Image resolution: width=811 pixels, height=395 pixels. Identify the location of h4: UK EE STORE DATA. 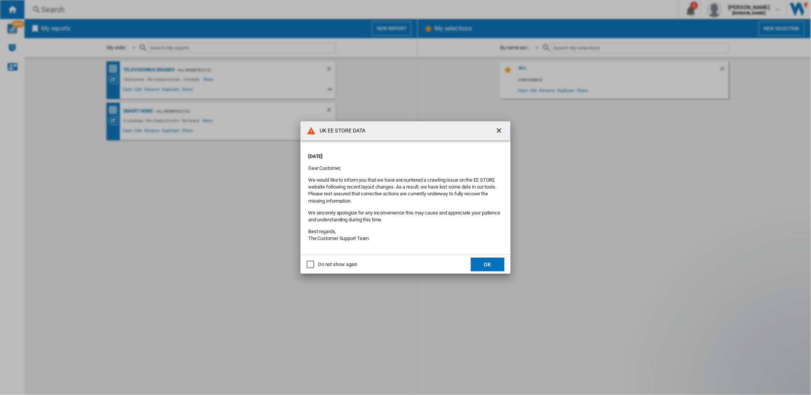
(340, 131).